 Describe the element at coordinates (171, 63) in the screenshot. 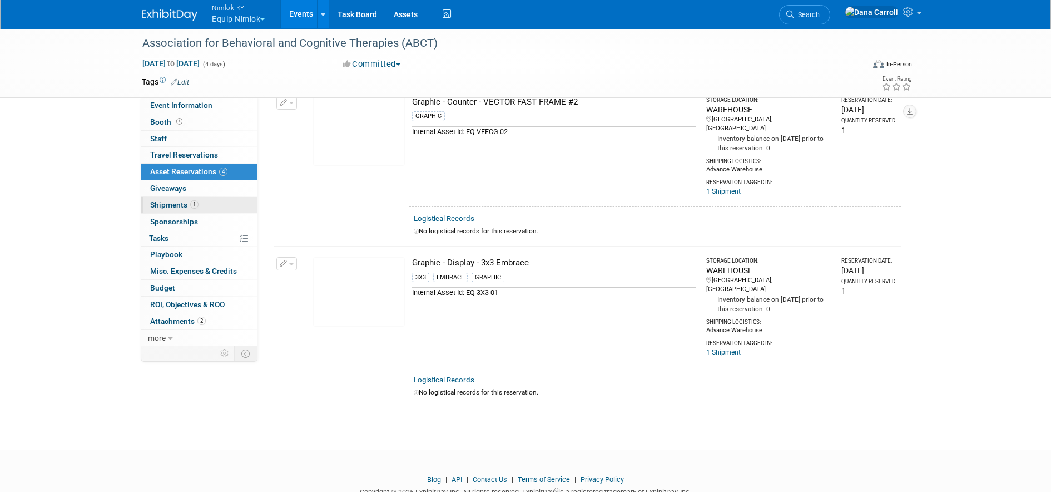

I see `span: to` at that location.